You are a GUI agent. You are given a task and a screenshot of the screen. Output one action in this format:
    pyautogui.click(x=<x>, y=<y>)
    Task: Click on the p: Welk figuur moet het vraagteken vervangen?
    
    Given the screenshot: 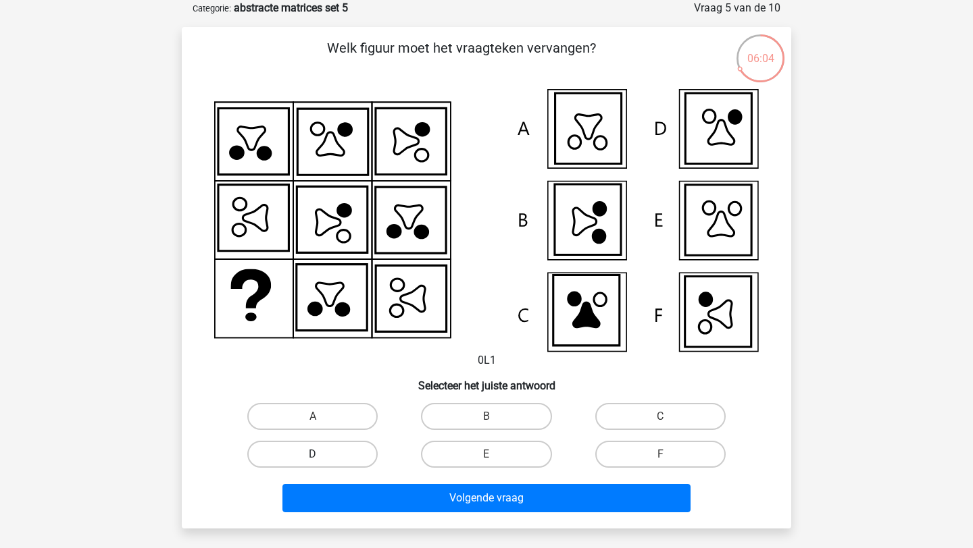 What is the action you would take?
    pyautogui.click(x=461, y=58)
    